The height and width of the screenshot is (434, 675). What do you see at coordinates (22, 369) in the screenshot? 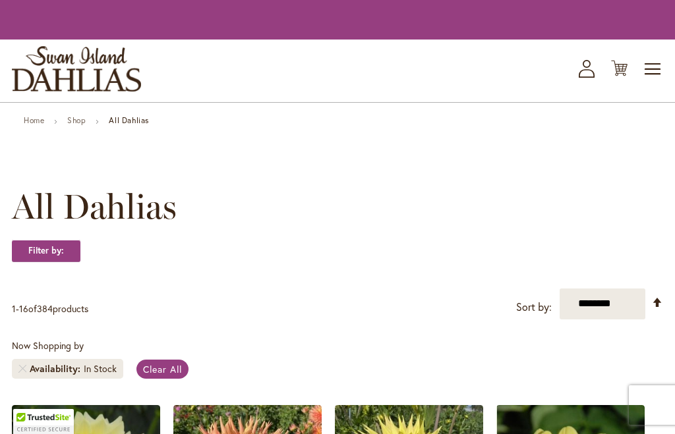
I see `a: Remove Availability In Stock` at bounding box center [22, 369].